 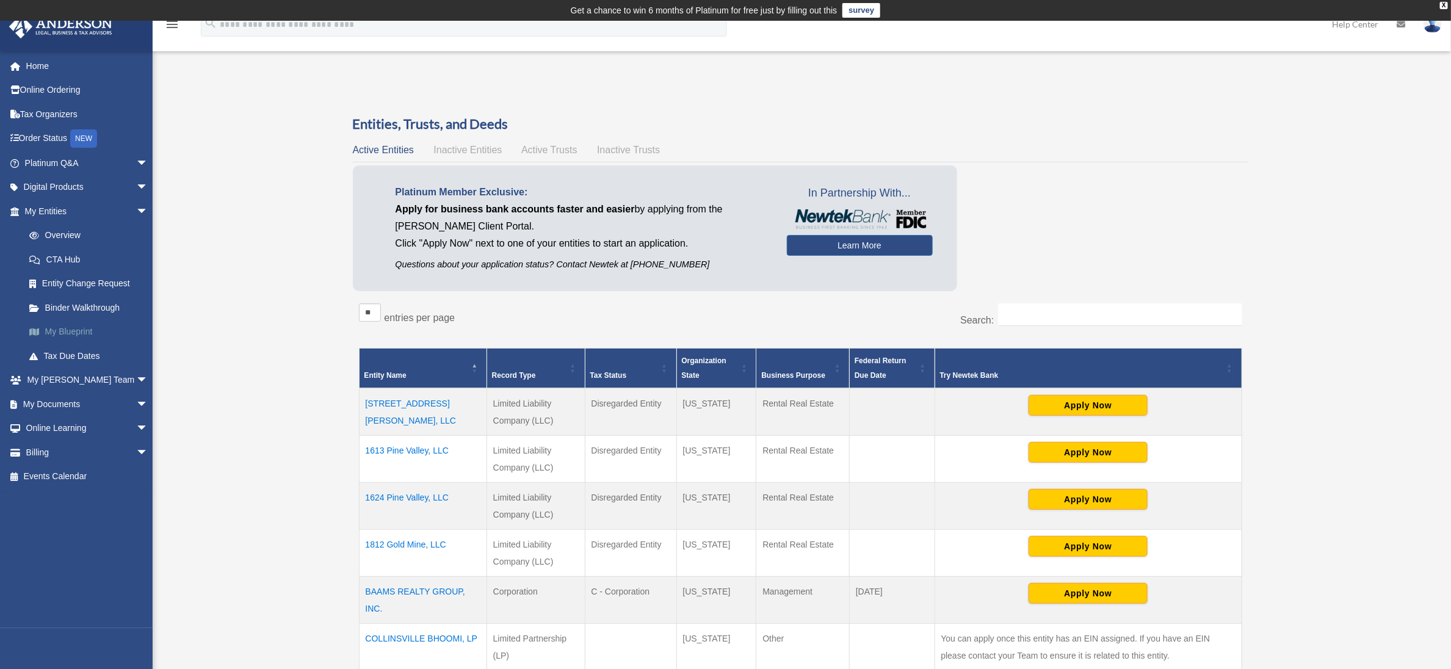 What do you see at coordinates (383, 150) in the screenshot?
I see `span: Active Entities` at bounding box center [383, 150].